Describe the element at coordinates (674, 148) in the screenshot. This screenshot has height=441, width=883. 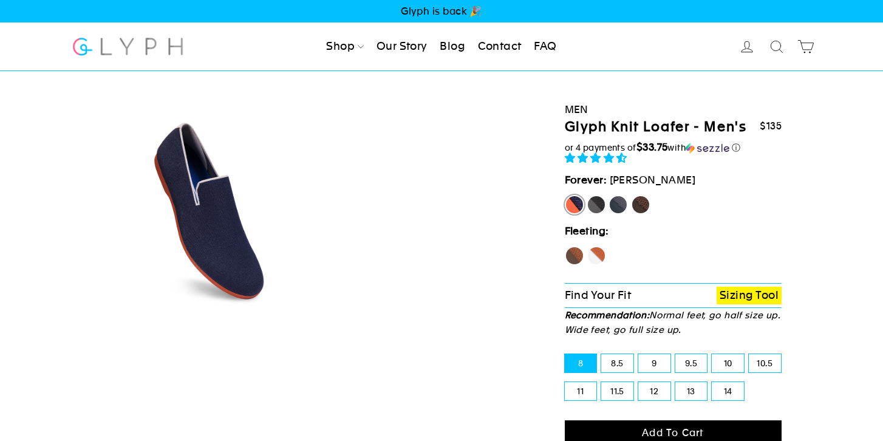
I see `div: or 4 payments of with` at that location.